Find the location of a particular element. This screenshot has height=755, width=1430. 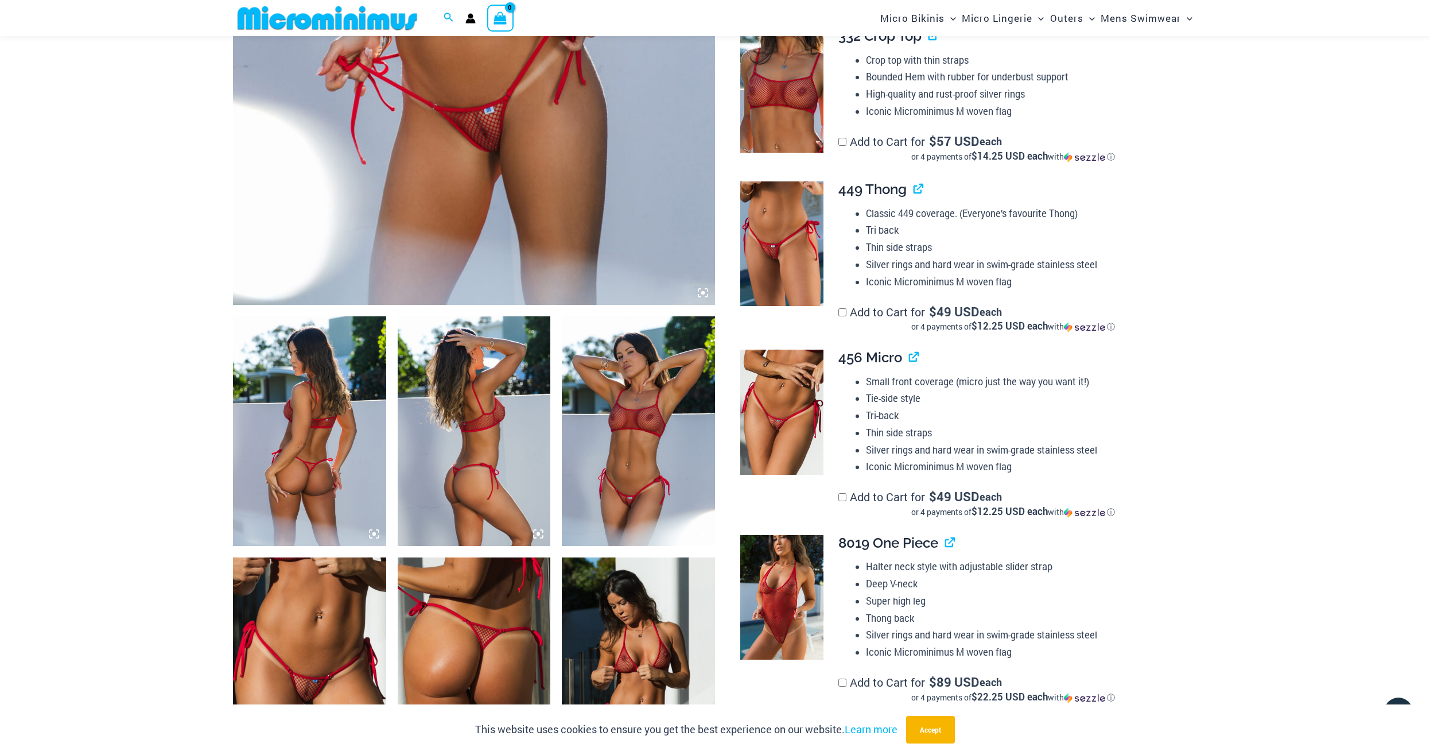

li: High-quality and rust-proof silver rings is located at coordinates (1026, 94).